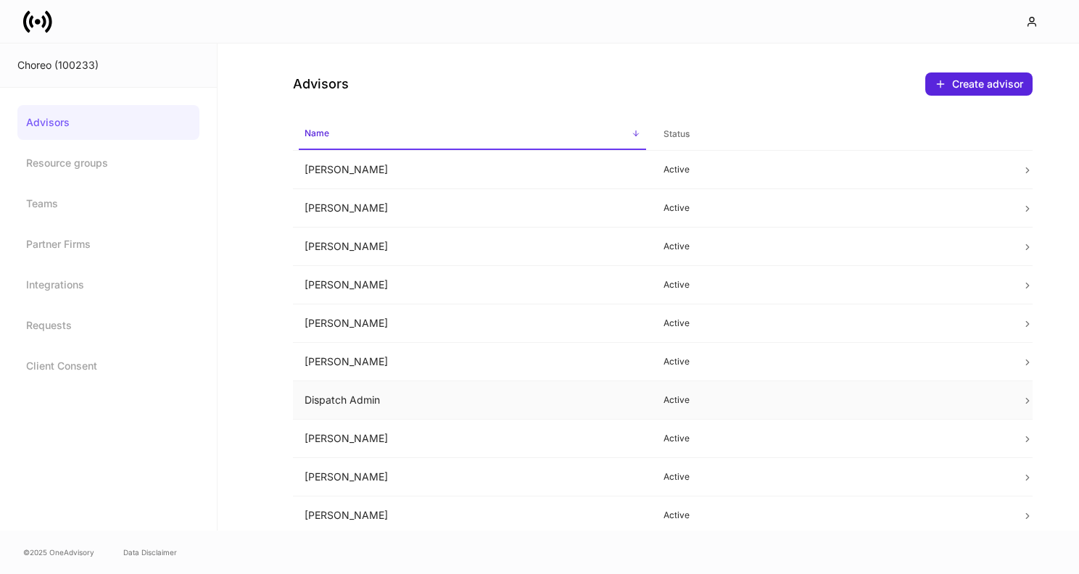 This screenshot has width=1079, height=574. Describe the element at coordinates (108, 123) in the screenshot. I see `a: Advisors` at that location.